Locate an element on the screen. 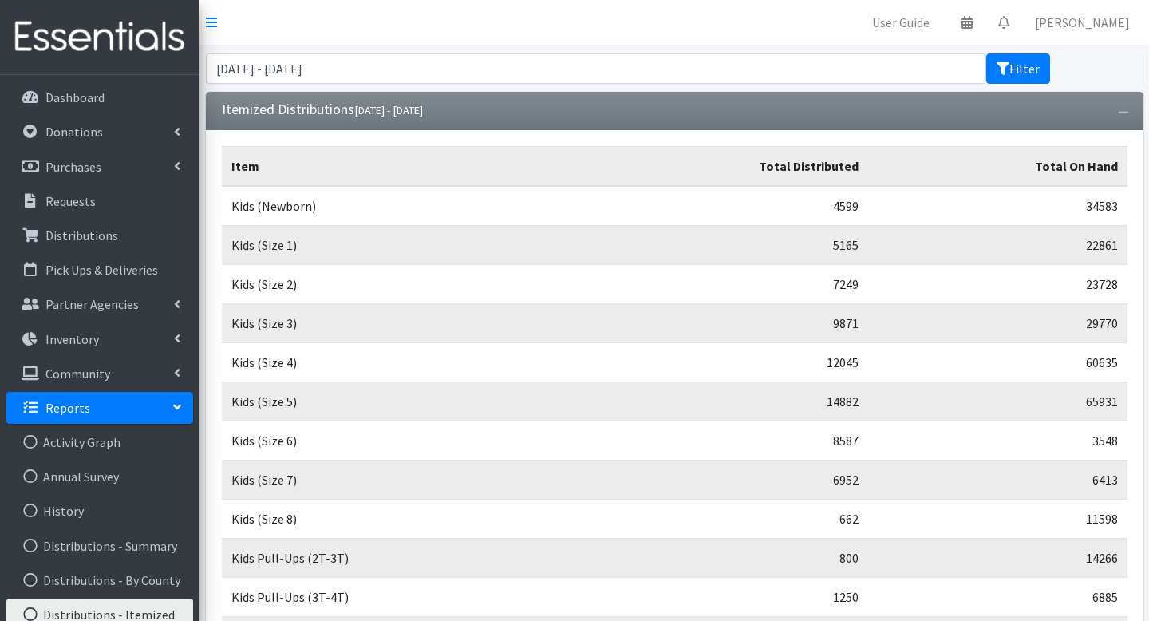 Image resolution: width=1149 pixels, height=621 pixels. td: 14882 is located at coordinates (718, 401).